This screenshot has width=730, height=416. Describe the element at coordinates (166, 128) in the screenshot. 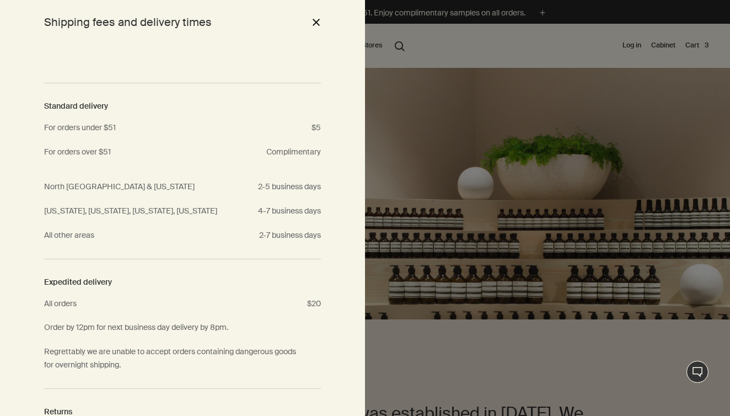

I see `p: For orders under $51` at that location.